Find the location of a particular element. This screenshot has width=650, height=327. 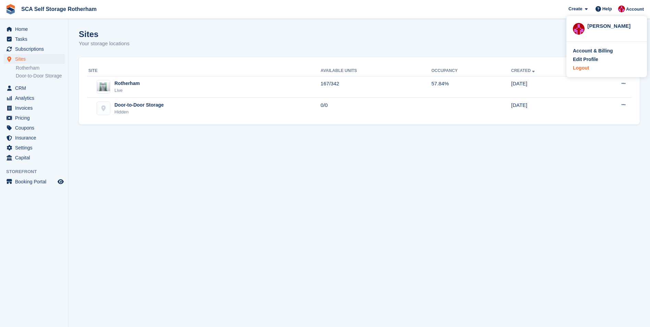

div: Rotherham is located at coordinates (127, 83).